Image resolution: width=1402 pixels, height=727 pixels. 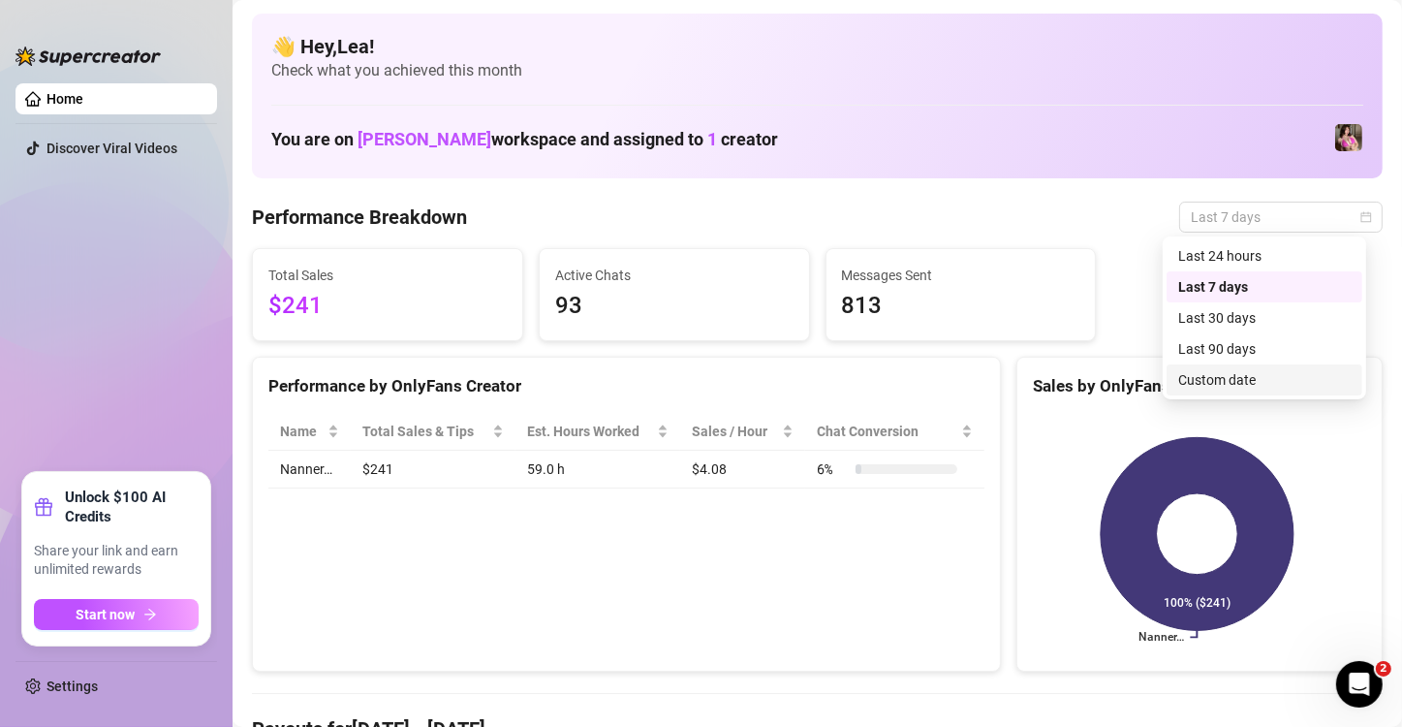 I want to click on h4: Performance Breakdown, so click(x=360, y=217).